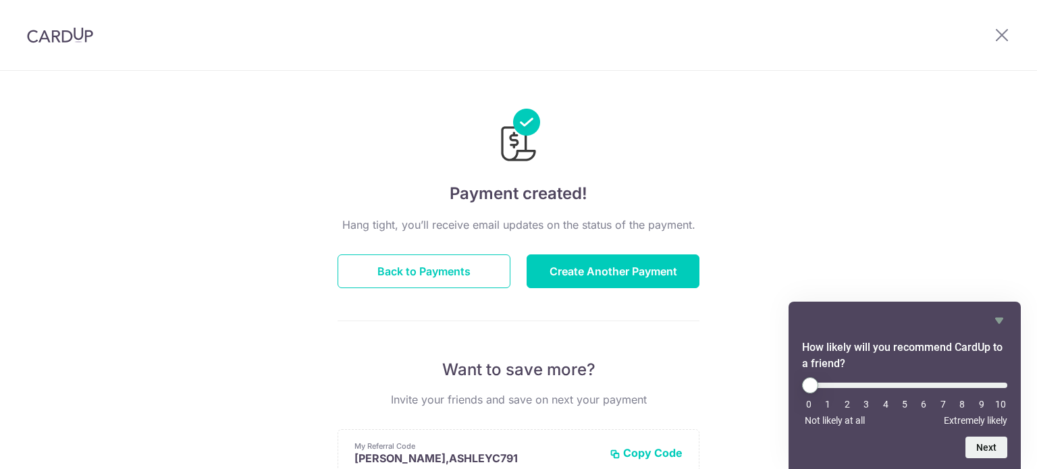  What do you see at coordinates (905, 356) in the screenshot?
I see `h2: How likely will you recommend CardUp to a friend? Select an option from 0 to 10, with 0 being Not...` at bounding box center [905, 356].